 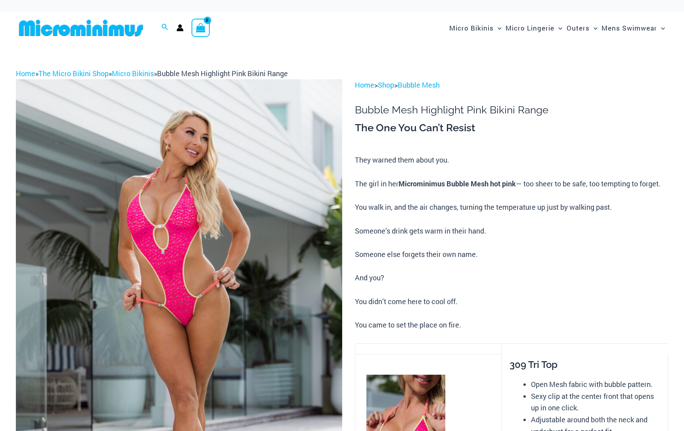 What do you see at coordinates (512, 128) in the screenshot?
I see `h3: The One You Can’t Resist` at bounding box center [512, 128].